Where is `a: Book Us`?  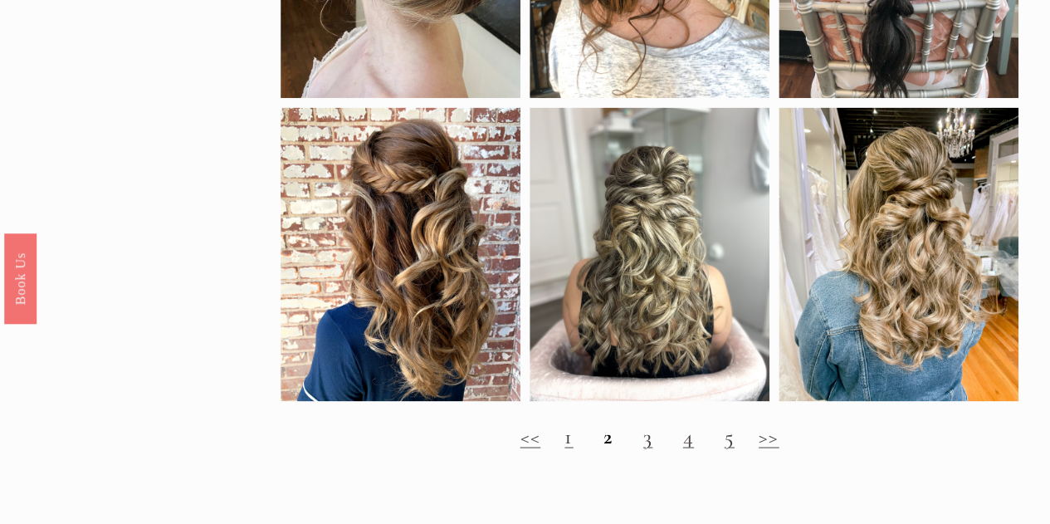 a: Book Us is located at coordinates (20, 277).